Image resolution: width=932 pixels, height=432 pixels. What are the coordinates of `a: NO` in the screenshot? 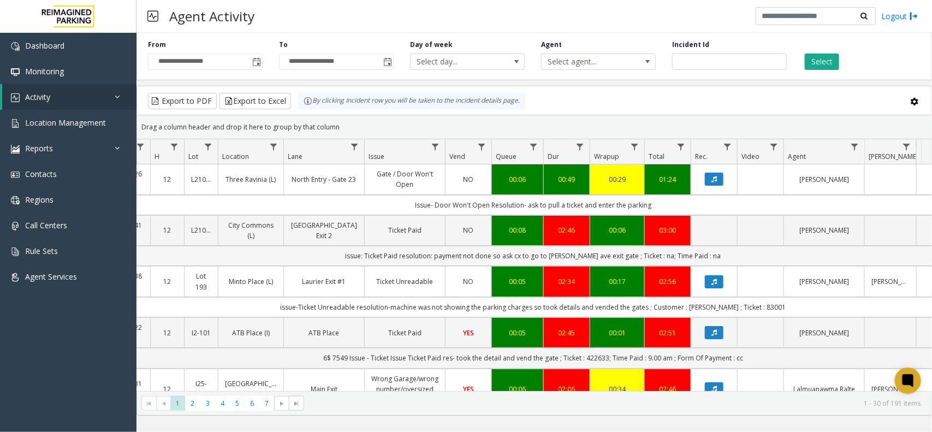 It's located at (469, 281).